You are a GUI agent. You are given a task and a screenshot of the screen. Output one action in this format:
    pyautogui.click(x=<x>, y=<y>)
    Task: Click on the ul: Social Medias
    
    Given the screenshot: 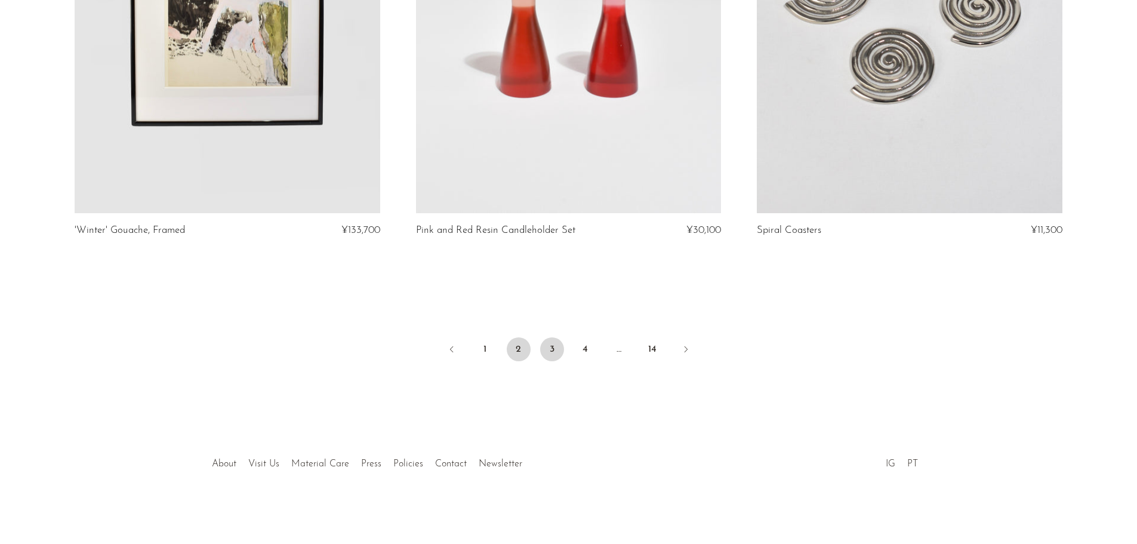 What is the action you would take?
    pyautogui.click(x=902, y=461)
    